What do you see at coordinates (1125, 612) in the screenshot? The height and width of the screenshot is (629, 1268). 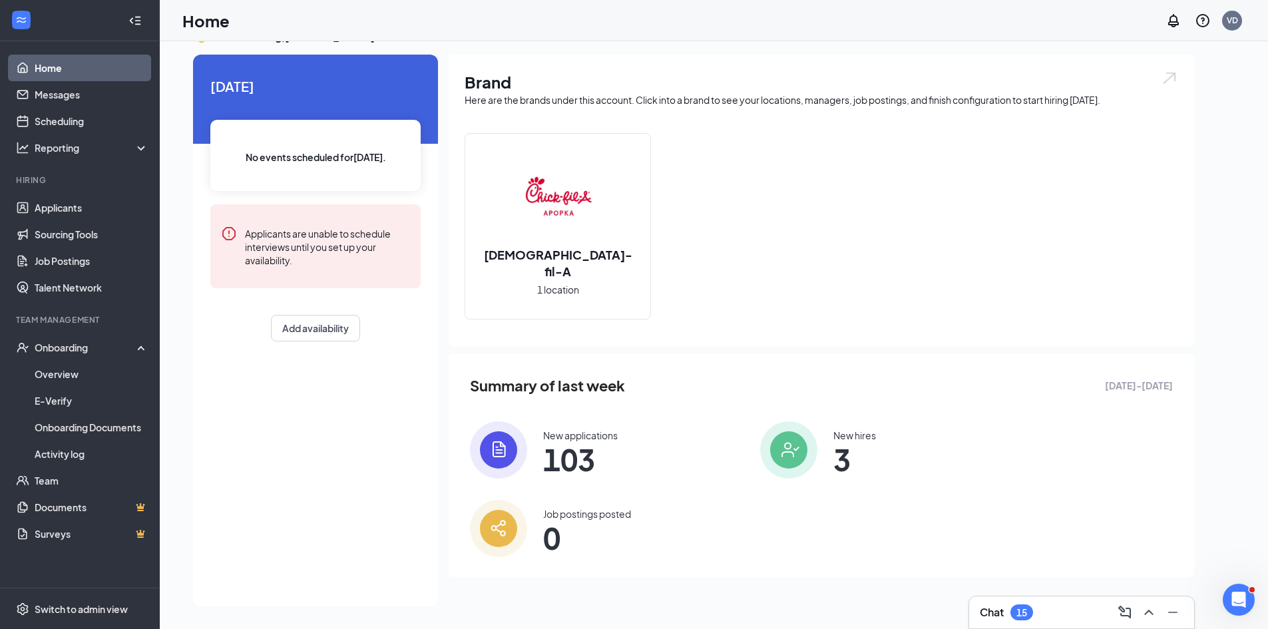 I see `svg: ComposeMessage` at bounding box center [1125, 612].